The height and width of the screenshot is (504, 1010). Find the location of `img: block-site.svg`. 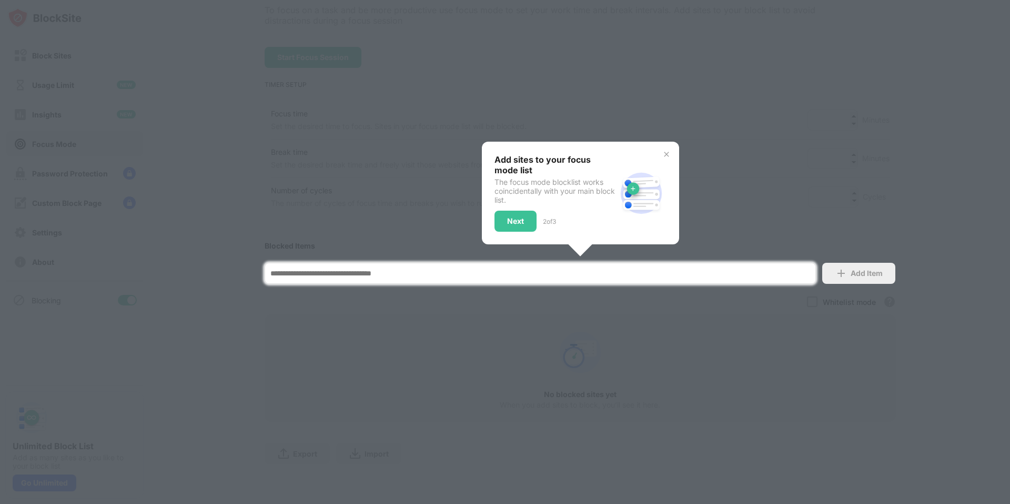

img: block-site.svg is located at coordinates (642, 193).